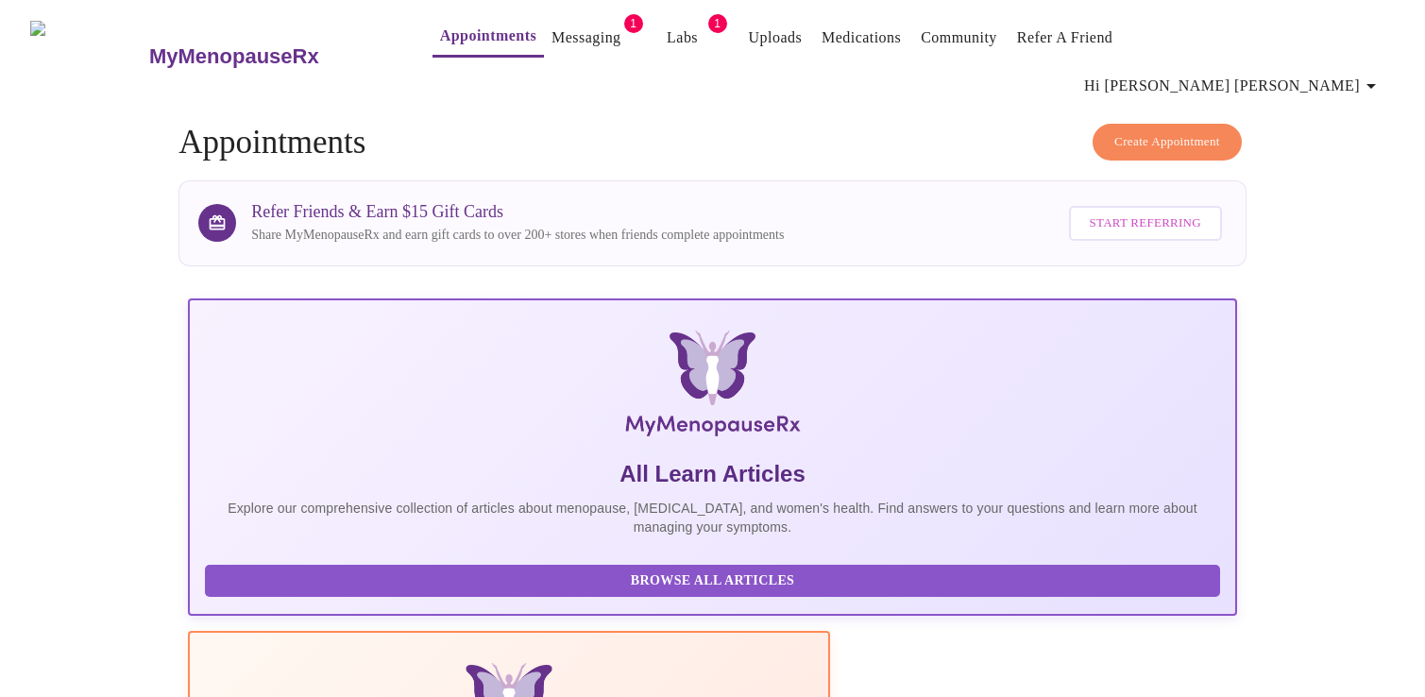 Image resolution: width=1425 pixels, height=697 pixels. I want to click on button: Messaging, so click(585, 38).